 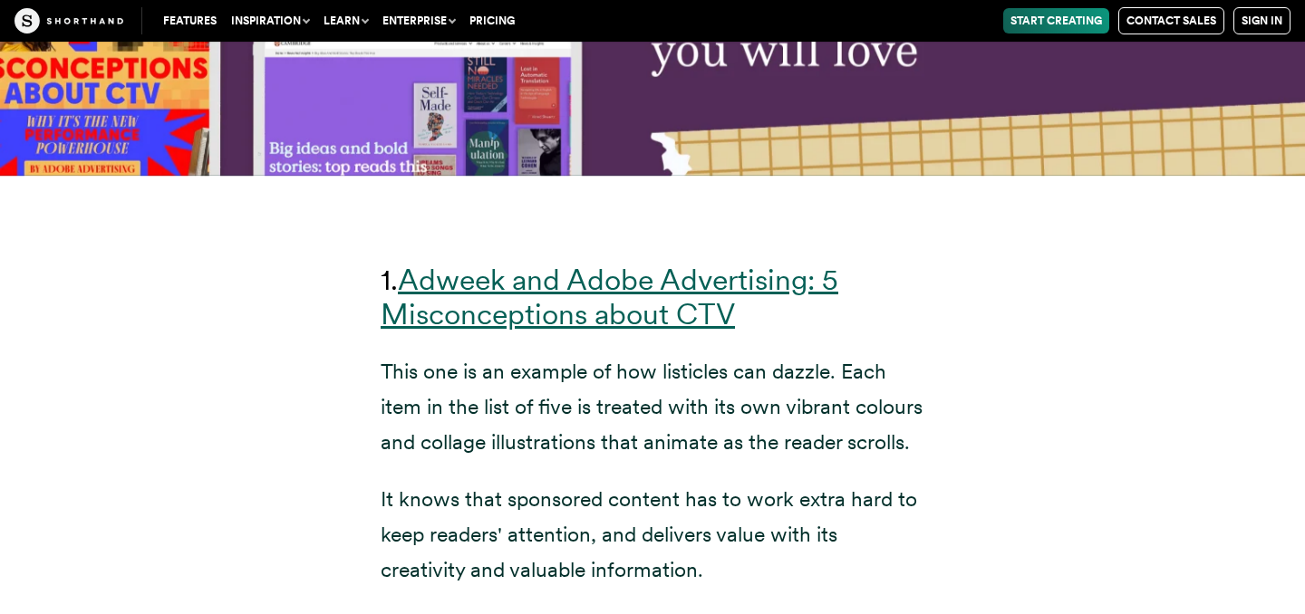 I want to click on a: Contact Sales, so click(x=1171, y=21).